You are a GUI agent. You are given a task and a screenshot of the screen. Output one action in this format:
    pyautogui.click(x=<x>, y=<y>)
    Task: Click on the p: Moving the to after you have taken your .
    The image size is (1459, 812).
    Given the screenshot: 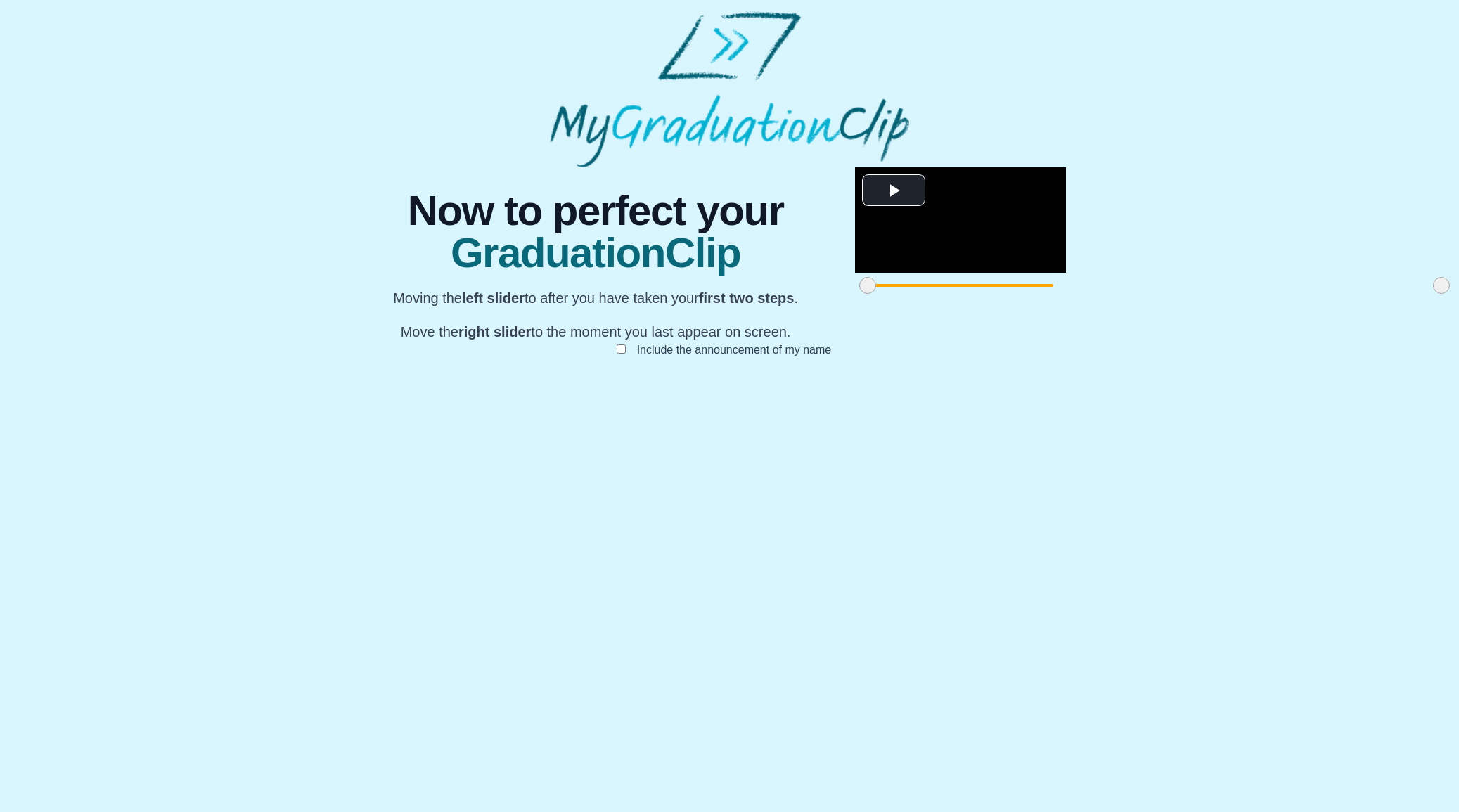 What is the action you would take?
    pyautogui.click(x=596, y=298)
    